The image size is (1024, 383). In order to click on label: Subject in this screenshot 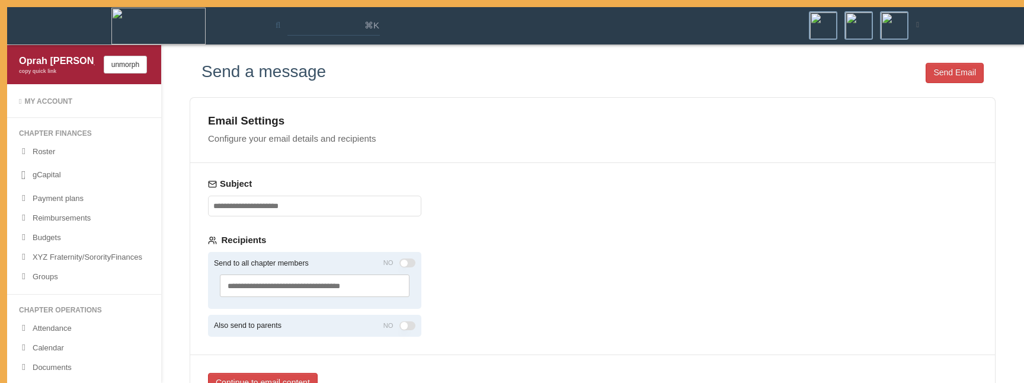, I will do `click(315, 184)`.